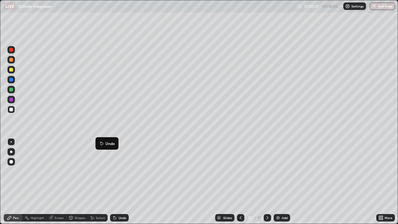 The width and height of the screenshot is (398, 224). I want to click on div: Undo, so click(122, 218).